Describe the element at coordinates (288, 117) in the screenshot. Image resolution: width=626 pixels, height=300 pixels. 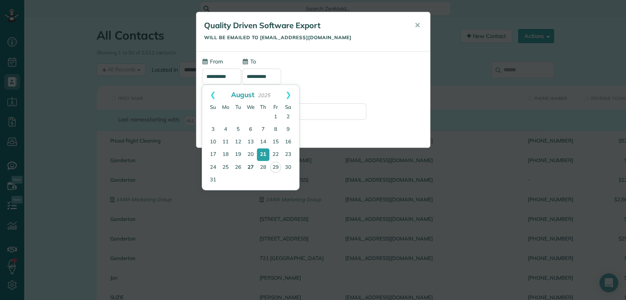
I see `a: 2` at that location.